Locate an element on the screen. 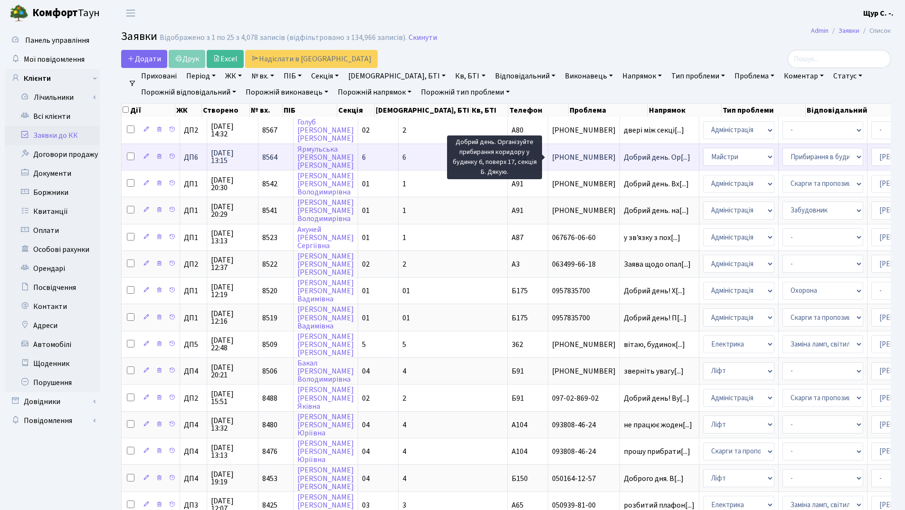 Image resolution: width=905 pixels, height=510 pixels. span: Б91 is located at coordinates (518, 398).